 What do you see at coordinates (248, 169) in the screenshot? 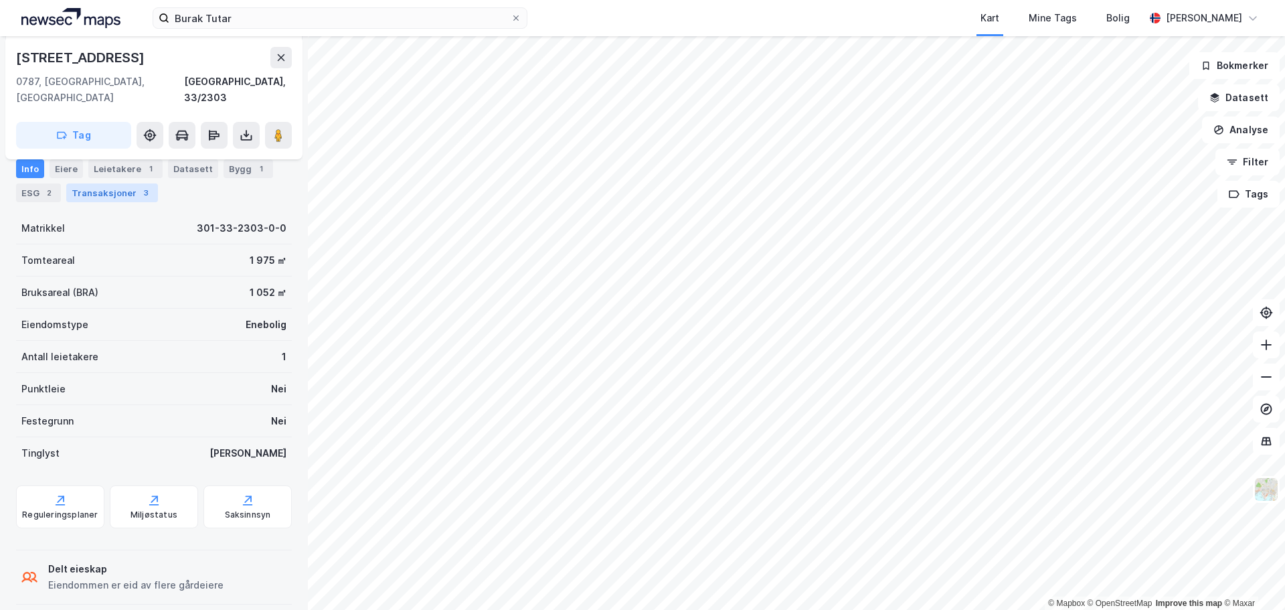
I see `div: Bygg` at bounding box center [248, 169].